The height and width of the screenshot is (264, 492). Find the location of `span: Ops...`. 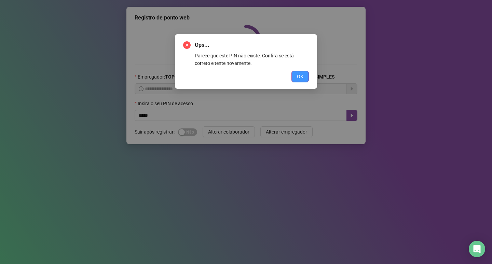

span: Ops... is located at coordinates (252, 45).